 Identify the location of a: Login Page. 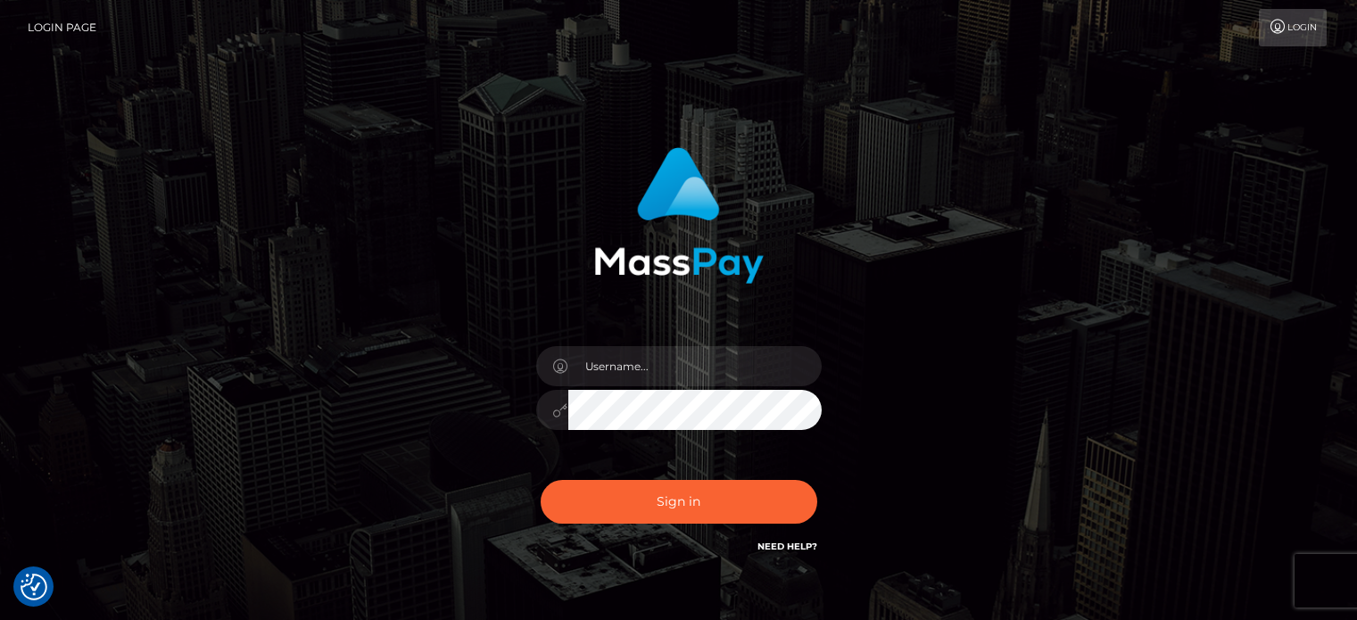
(62, 28).